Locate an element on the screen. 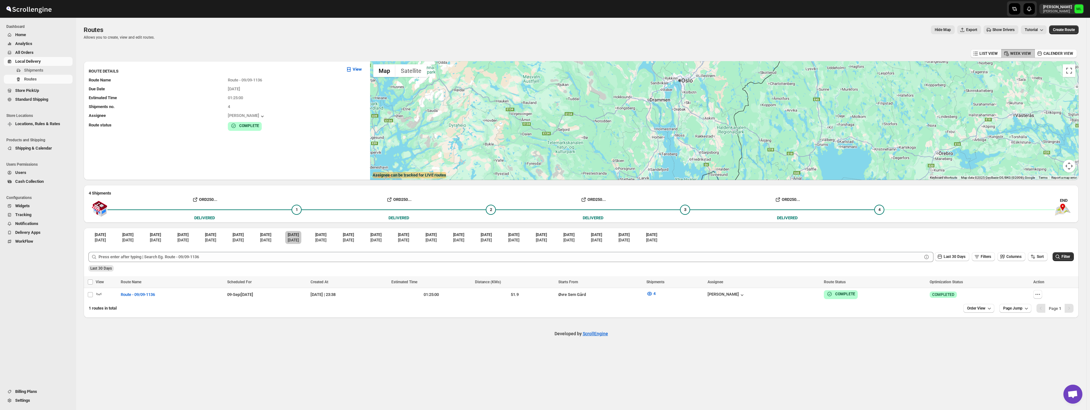 The width and height of the screenshot is (1090, 410). span: Store PickUp is located at coordinates (27, 90).